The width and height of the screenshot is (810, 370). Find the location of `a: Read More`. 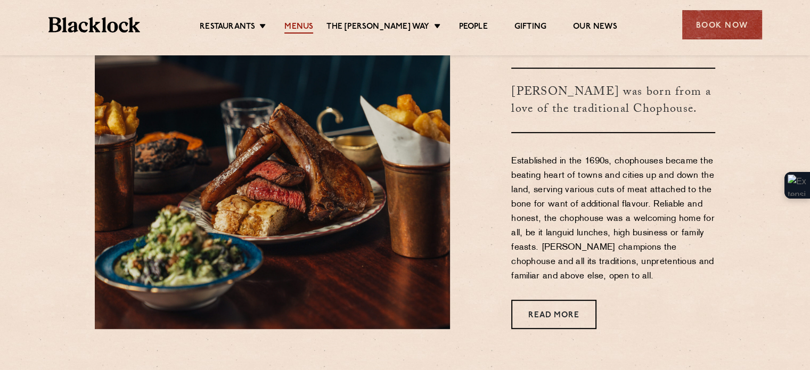

a: Read More is located at coordinates (554, 314).